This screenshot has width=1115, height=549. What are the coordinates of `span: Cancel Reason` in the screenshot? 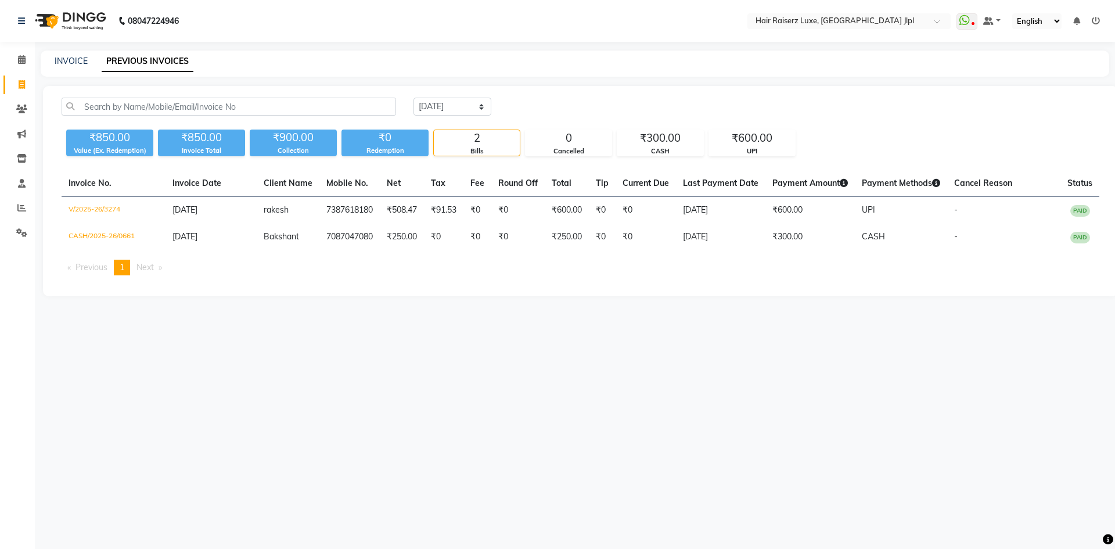 It's located at (983, 183).